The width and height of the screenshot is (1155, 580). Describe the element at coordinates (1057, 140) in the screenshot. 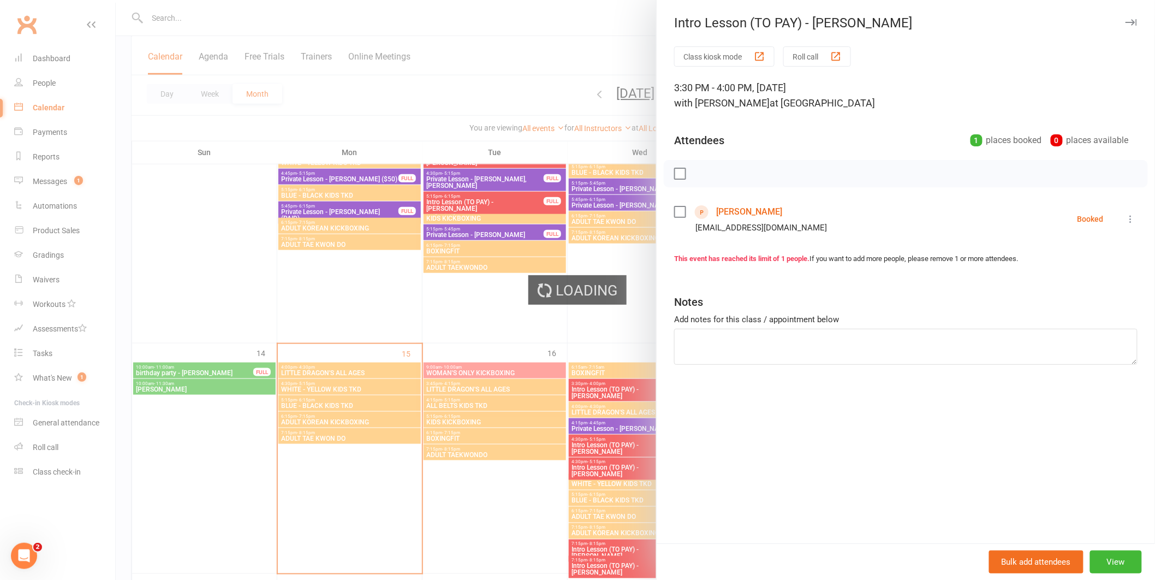

I see `div: 0` at that location.